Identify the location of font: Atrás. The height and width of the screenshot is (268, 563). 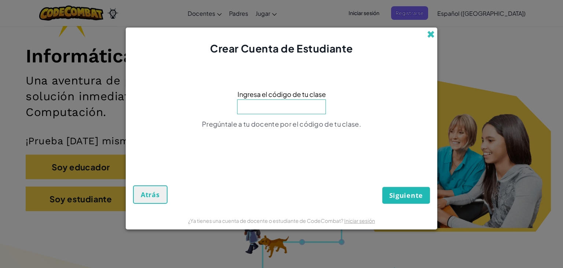
(150, 194).